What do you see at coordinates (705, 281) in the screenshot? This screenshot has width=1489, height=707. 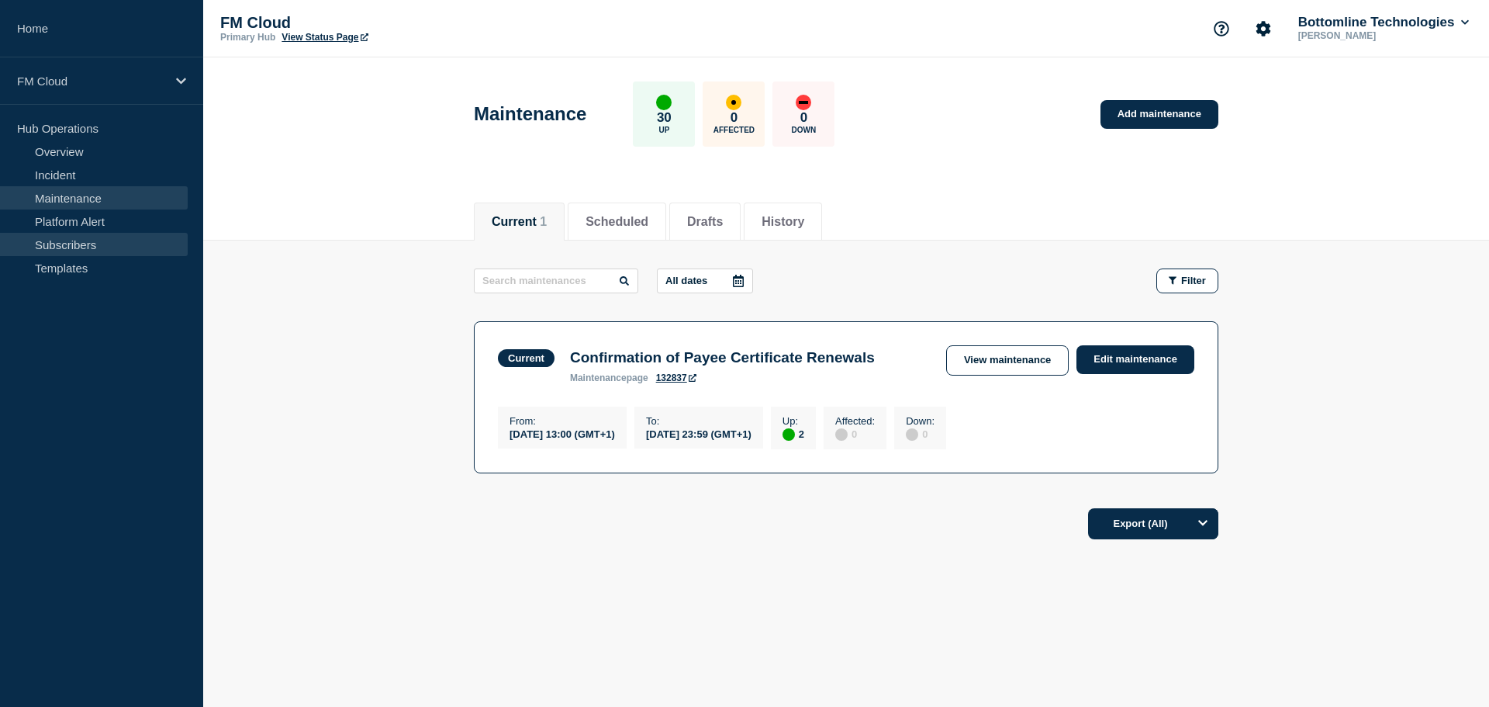 I see `button: All dates` at bounding box center [705, 281].